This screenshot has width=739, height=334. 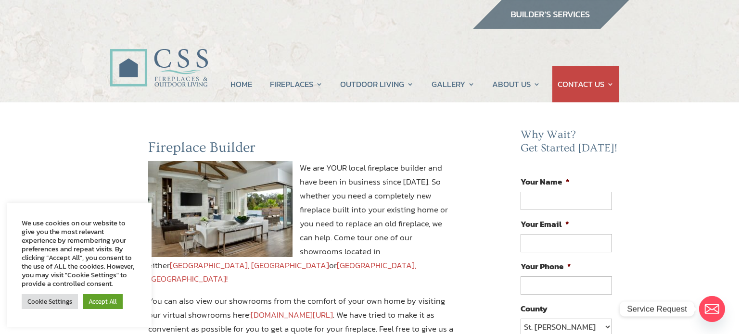 I want to click on div: We use cookies on our website to give you the most relevant experience by remembering your prefer..., so click(x=79, y=253).